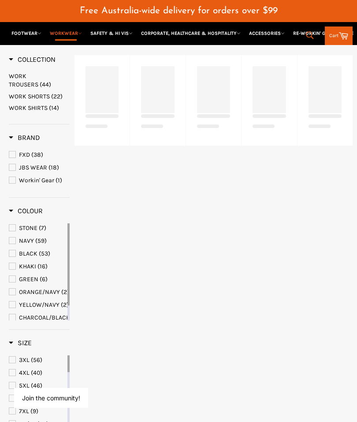 The image size is (357, 422). Describe the element at coordinates (39, 180) in the screenshot. I see `a: Workin' Gear` at that location.